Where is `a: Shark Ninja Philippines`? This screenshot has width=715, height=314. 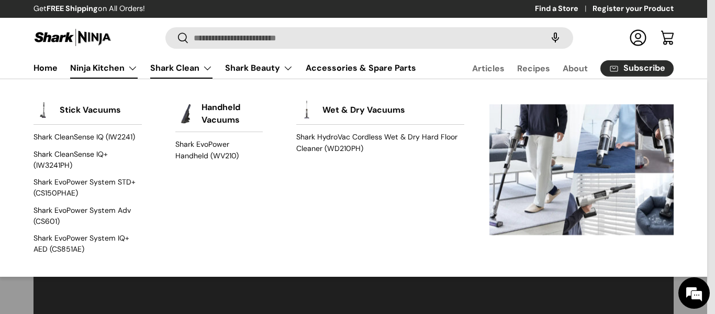 a: Shark Ninja Philippines is located at coordinates (73, 37).